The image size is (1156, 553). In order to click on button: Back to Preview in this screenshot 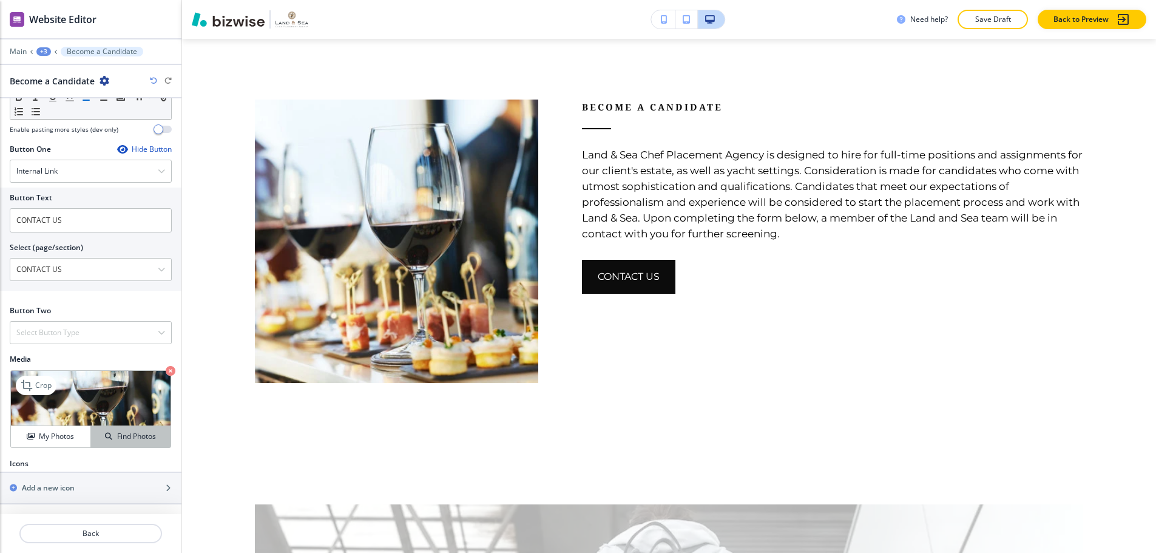, I will do `click(1092, 19)`.